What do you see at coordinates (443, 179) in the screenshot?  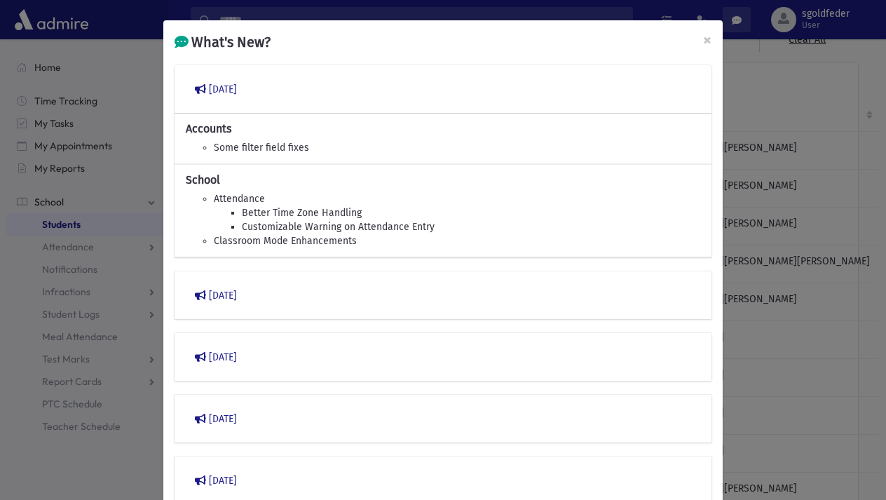 I see `h6: School` at bounding box center [443, 179].